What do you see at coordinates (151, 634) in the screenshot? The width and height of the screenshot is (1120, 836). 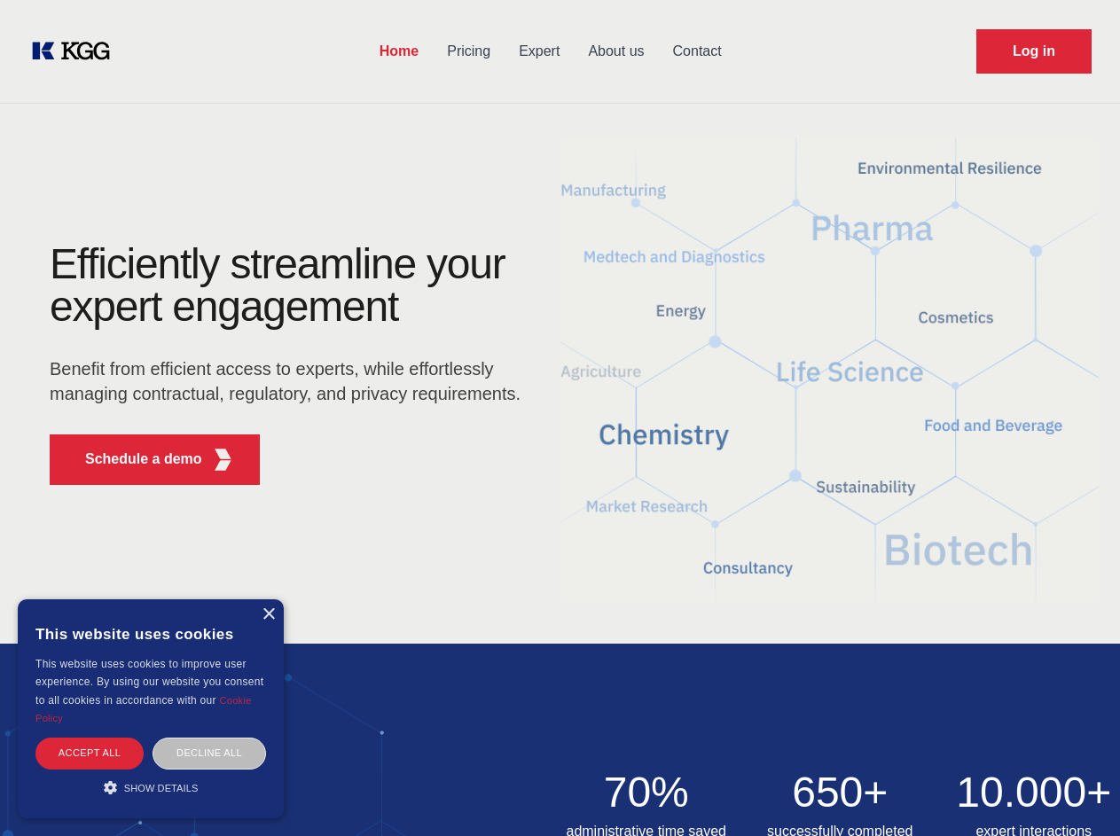 I see `div: This website uses cookies` at bounding box center [151, 634].